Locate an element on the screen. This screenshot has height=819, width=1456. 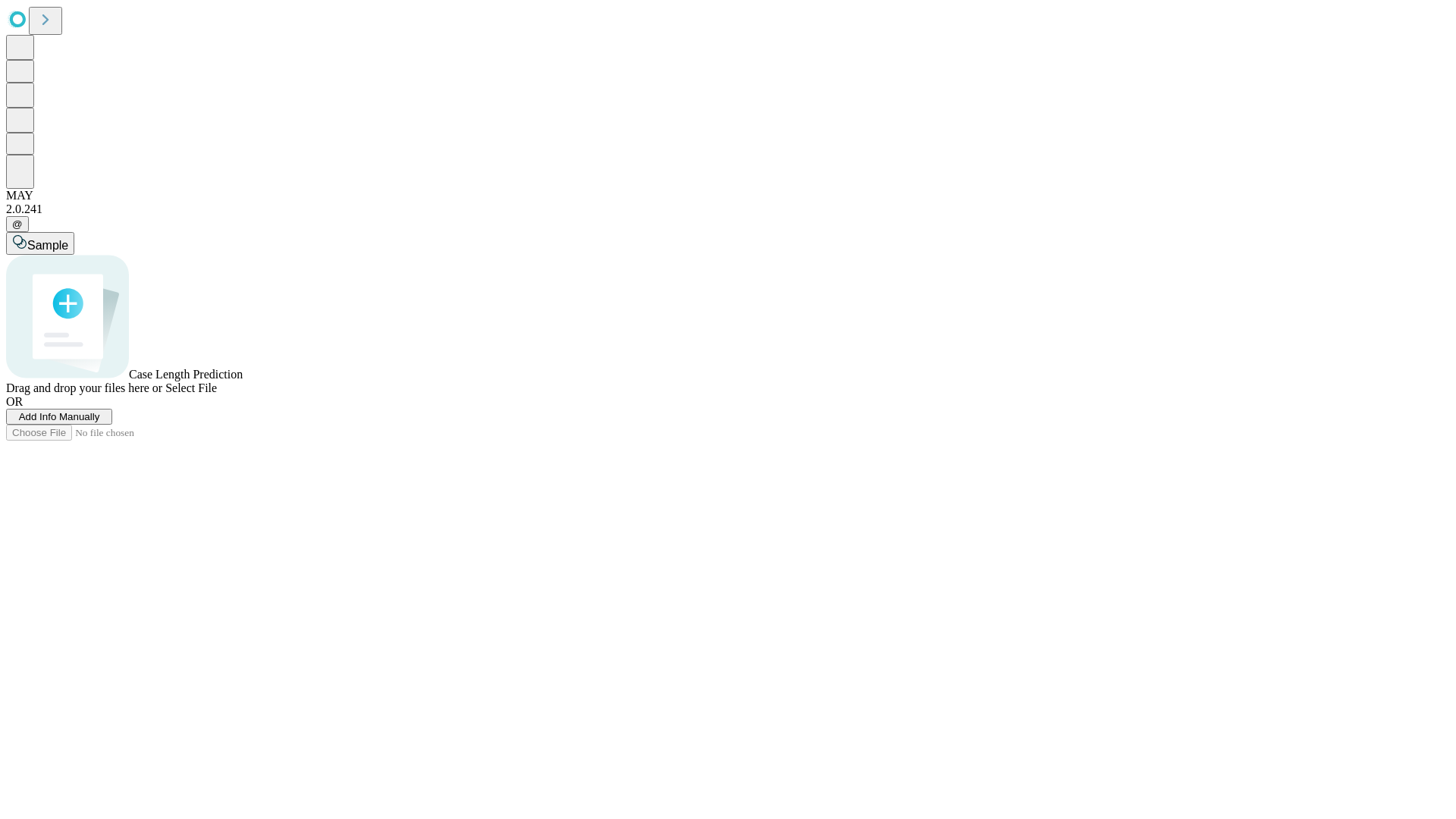
span: Select File is located at coordinates (191, 388).